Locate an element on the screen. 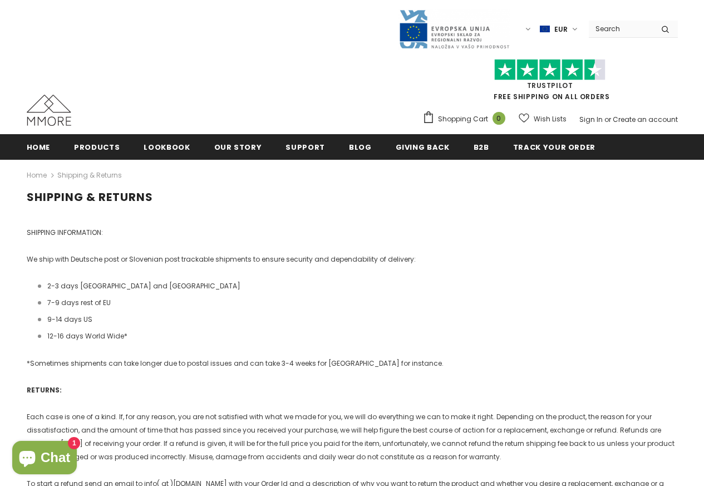 The height and width of the screenshot is (486, 704). span: or is located at coordinates (608, 119).